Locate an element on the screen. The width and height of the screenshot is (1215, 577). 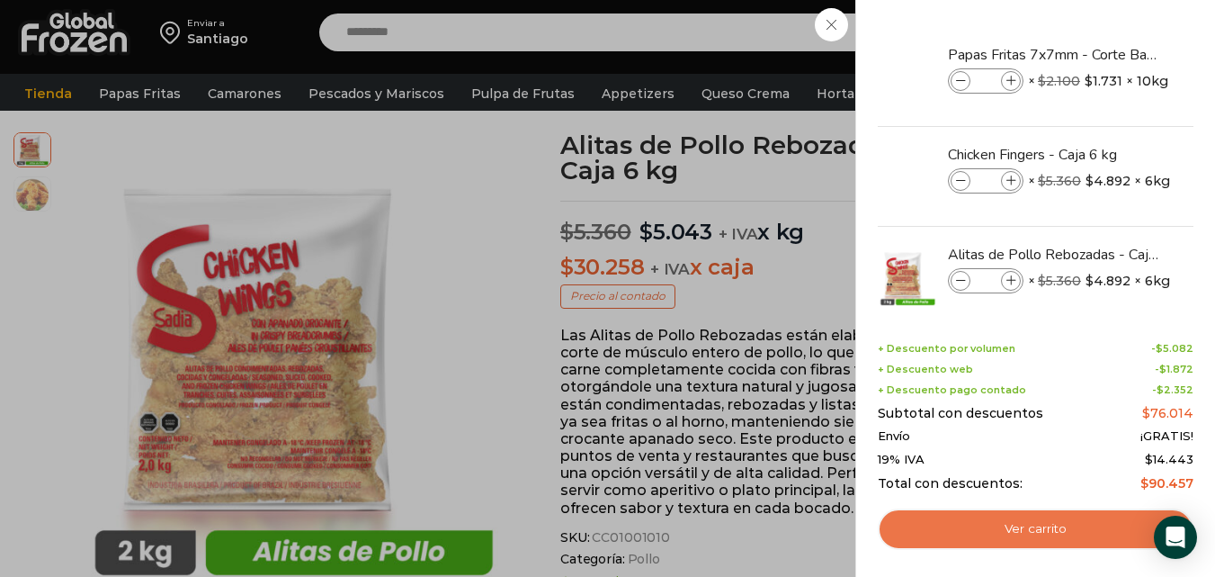
span: 19% IVA is located at coordinates (901, 460).